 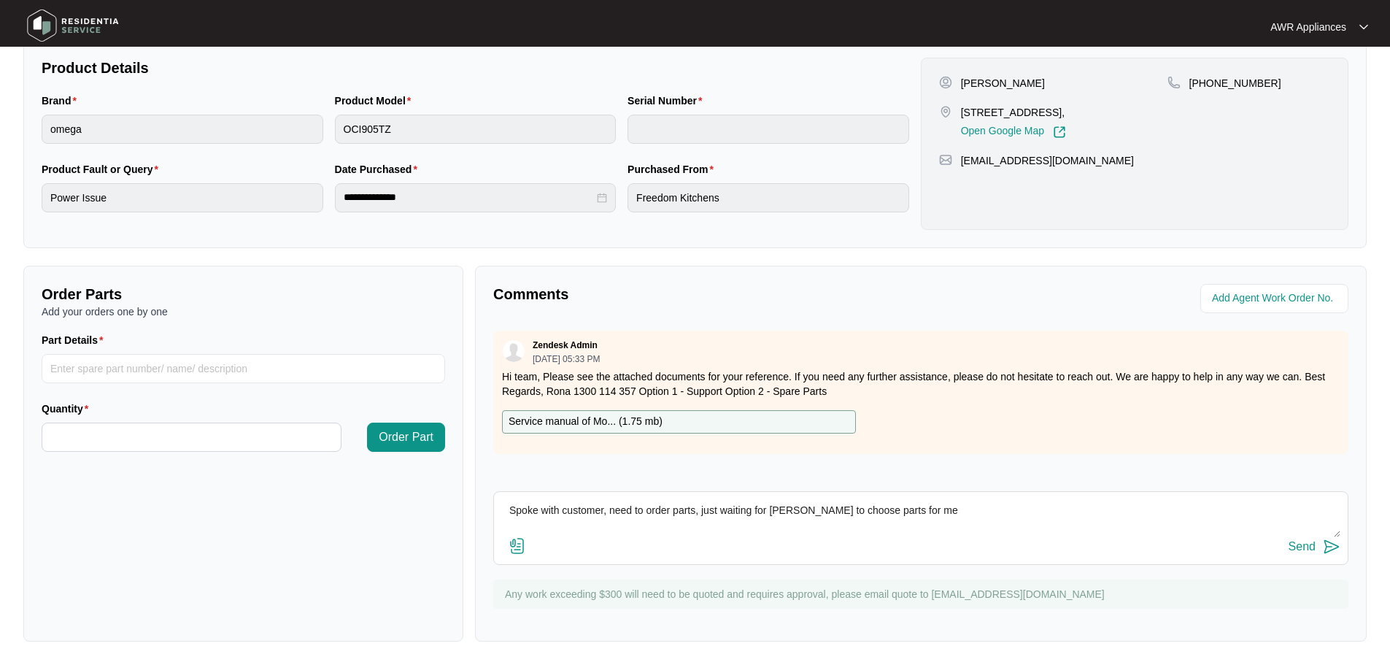 What do you see at coordinates (702, 294) in the screenshot?
I see `p: Comments` at bounding box center [702, 294].